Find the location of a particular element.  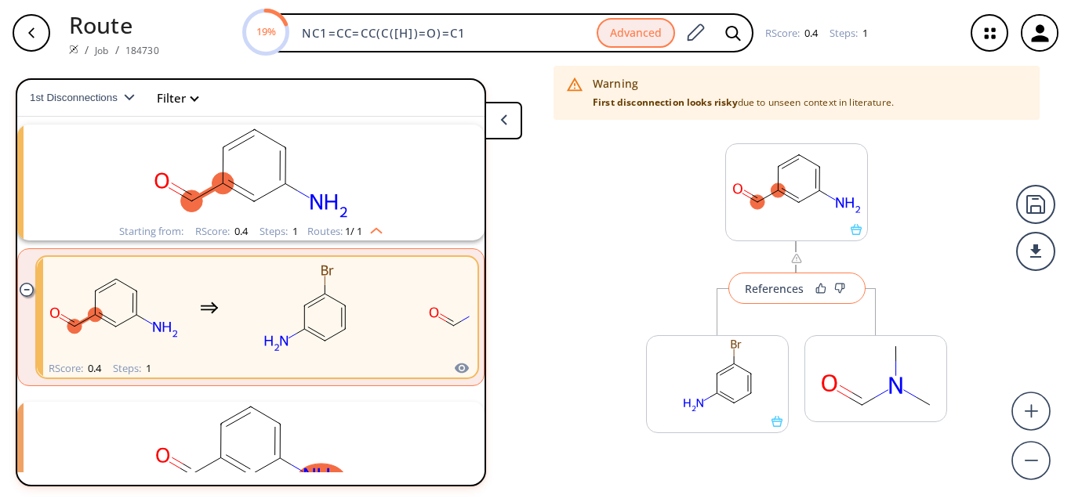

span: 1st Disconnections is located at coordinates (77, 97).